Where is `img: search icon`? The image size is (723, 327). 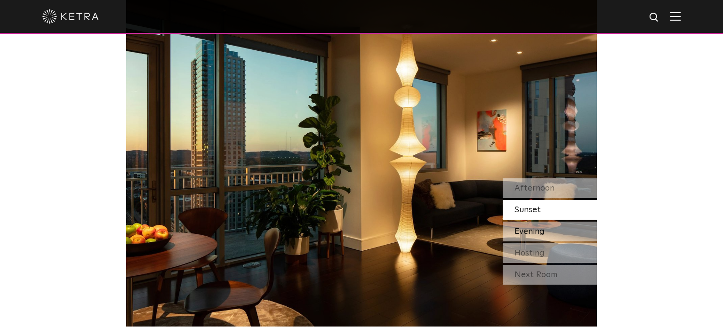
img: search icon is located at coordinates (654, 17).